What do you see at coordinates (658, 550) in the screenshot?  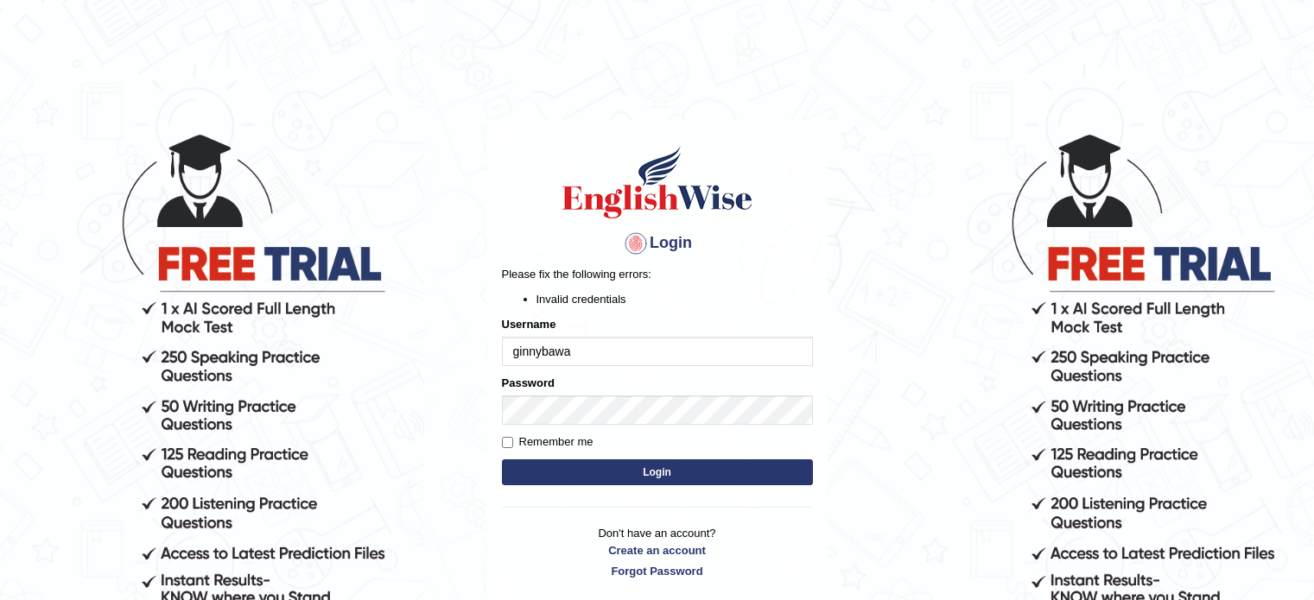 I see `a: Create an account` at bounding box center [658, 550].